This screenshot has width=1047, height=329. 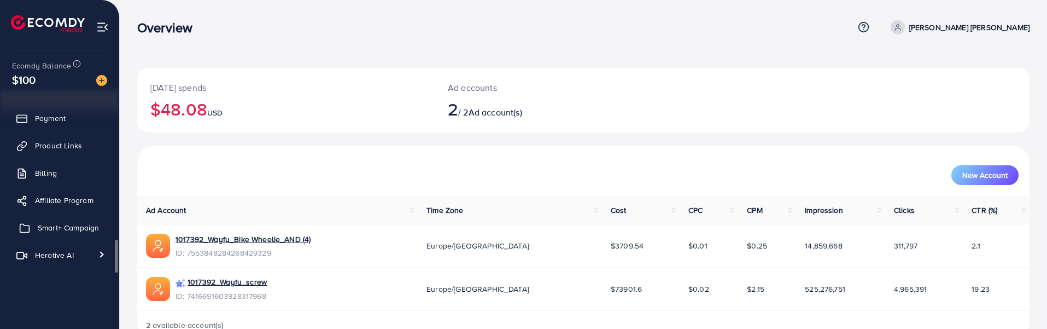 What do you see at coordinates (495, 112) in the screenshot?
I see `span: Ad account(s)` at bounding box center [495, 112].